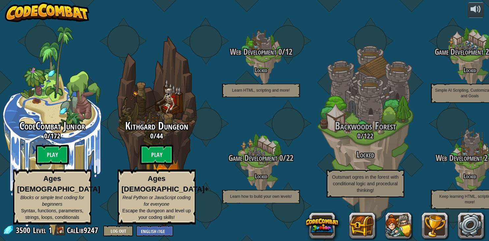 The height and width of the screenshot is (241, 489). Describe the element at coordinates (52, 201) in the screenshot. I see `span: Blocks or simple text coding for beginners` at that location.